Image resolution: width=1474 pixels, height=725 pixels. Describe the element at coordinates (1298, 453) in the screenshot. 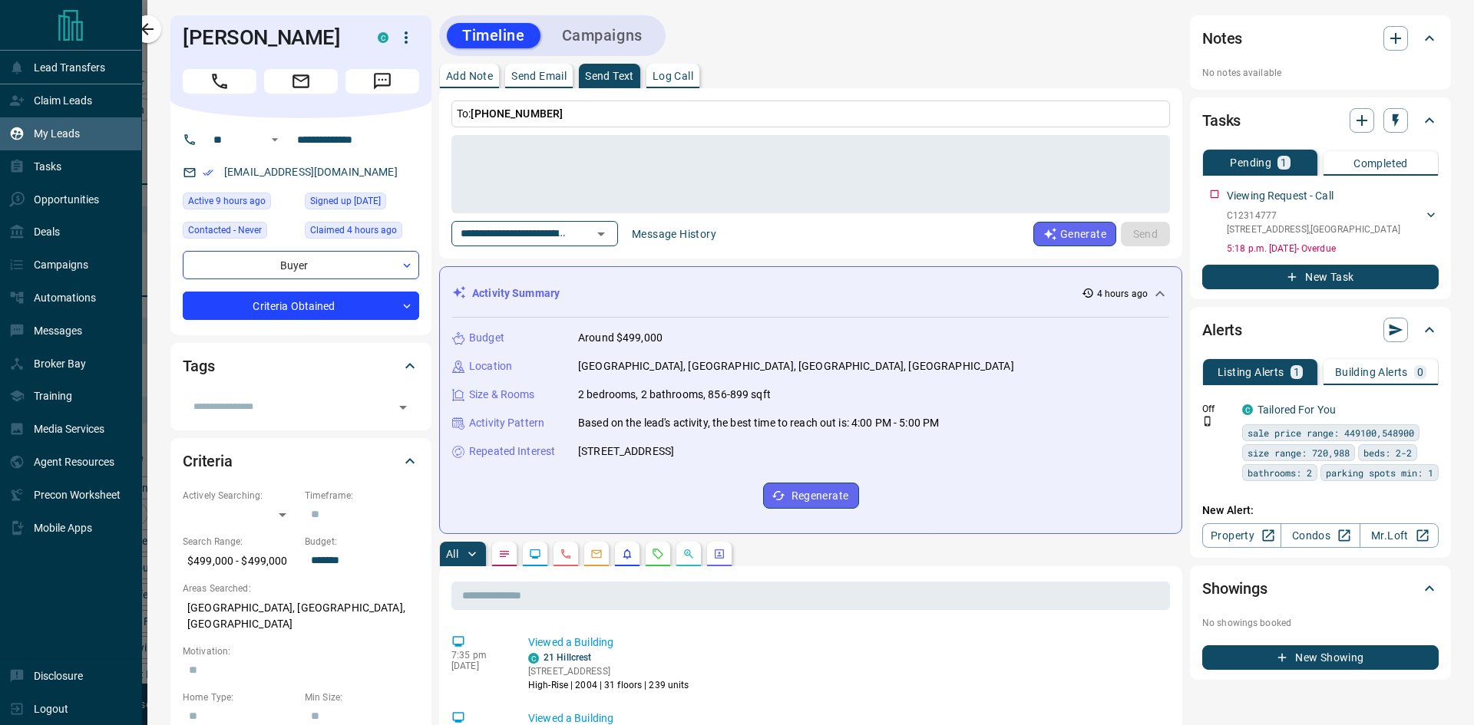

I see `span: size range: 720,988` at that location.